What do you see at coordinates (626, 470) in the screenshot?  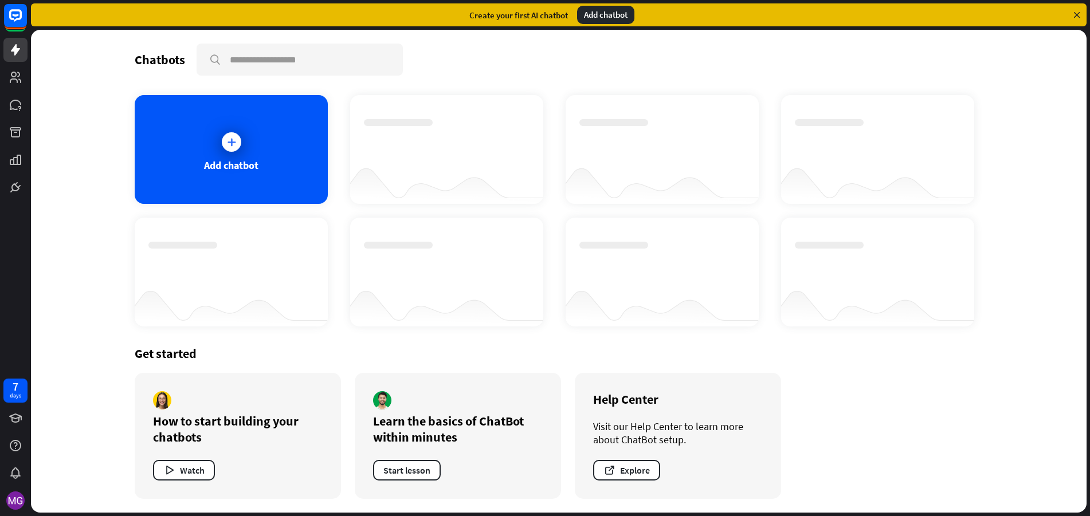 I see `button: Explore` at bounding box center [626, 470].